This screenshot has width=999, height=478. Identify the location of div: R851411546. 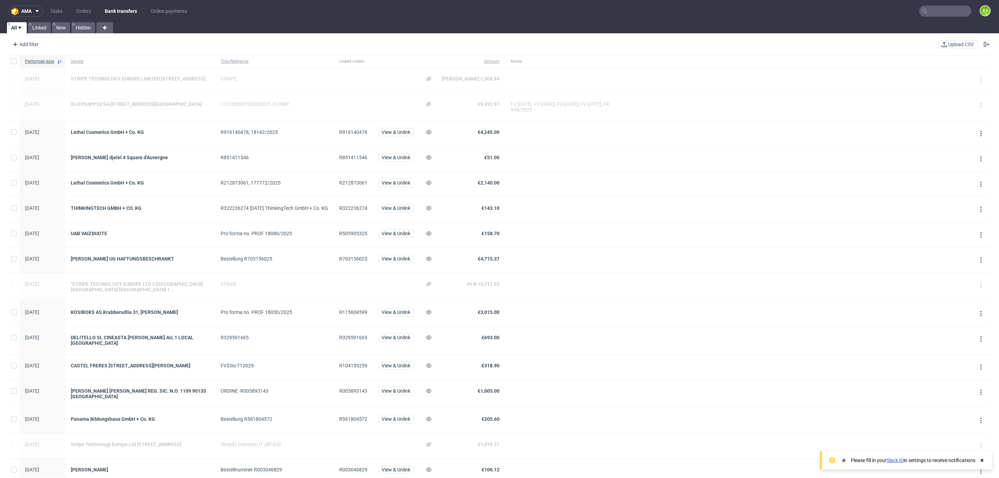
(274, 157).